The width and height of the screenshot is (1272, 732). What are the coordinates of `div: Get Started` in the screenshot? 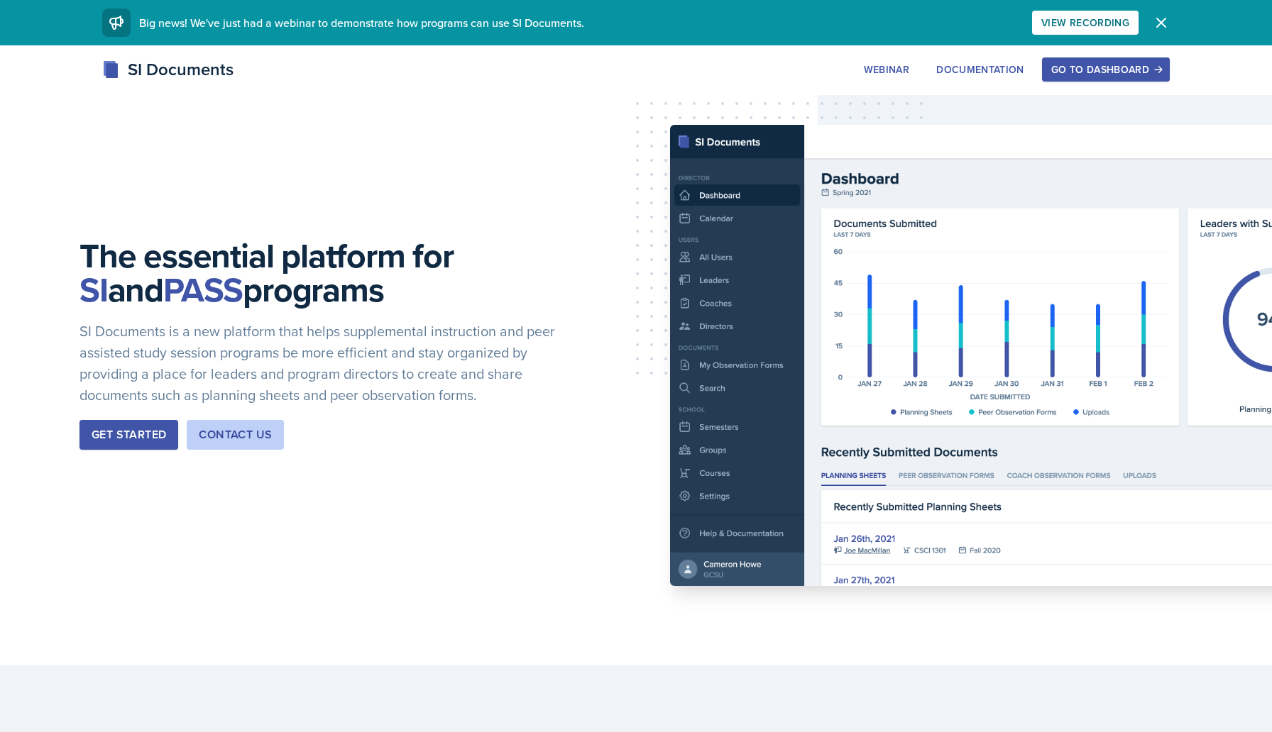 It's located at (128, 435).